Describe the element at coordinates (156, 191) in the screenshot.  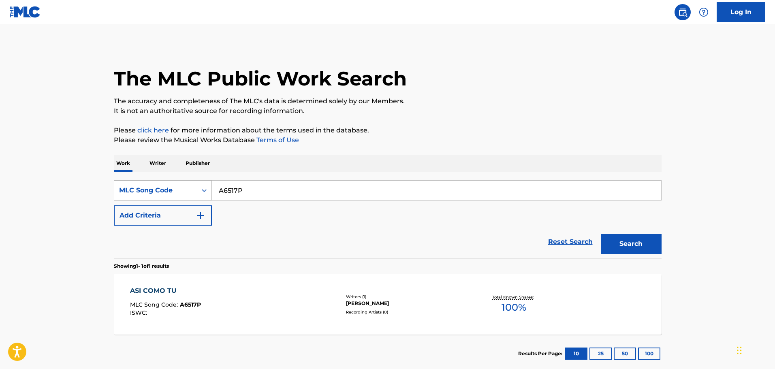
I see `div: MLC Song Code` at that location.